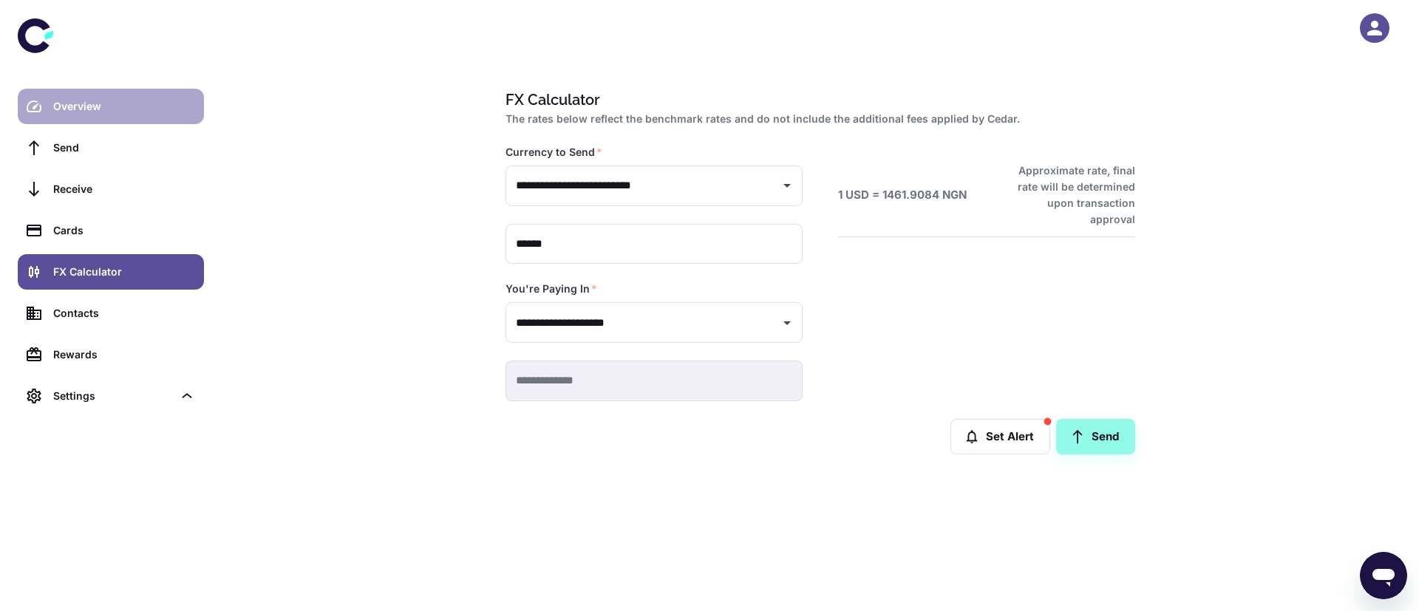 The height and width of the screenshot is (611, 1419). Describe the element at coordinates (1000, 437) in the screenshot. I see `button: Set Alert` at that location.